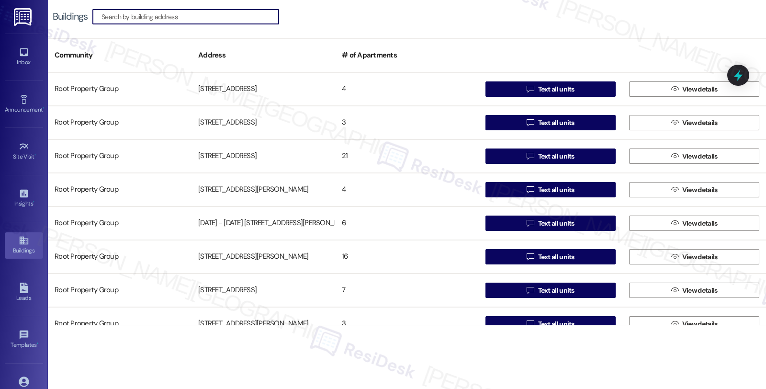 This screenshot has height=389, width=766. Describe the element at coordinates (407, 156) in the screenshot. I see `div: 21` at that location.